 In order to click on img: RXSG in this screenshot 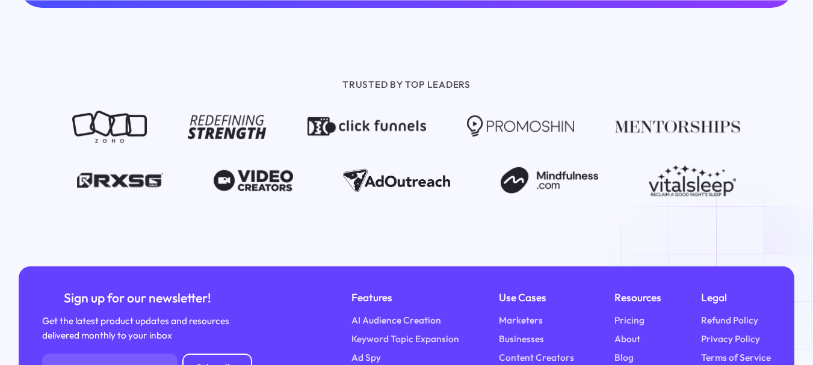, I will do `click(120, 181)`.